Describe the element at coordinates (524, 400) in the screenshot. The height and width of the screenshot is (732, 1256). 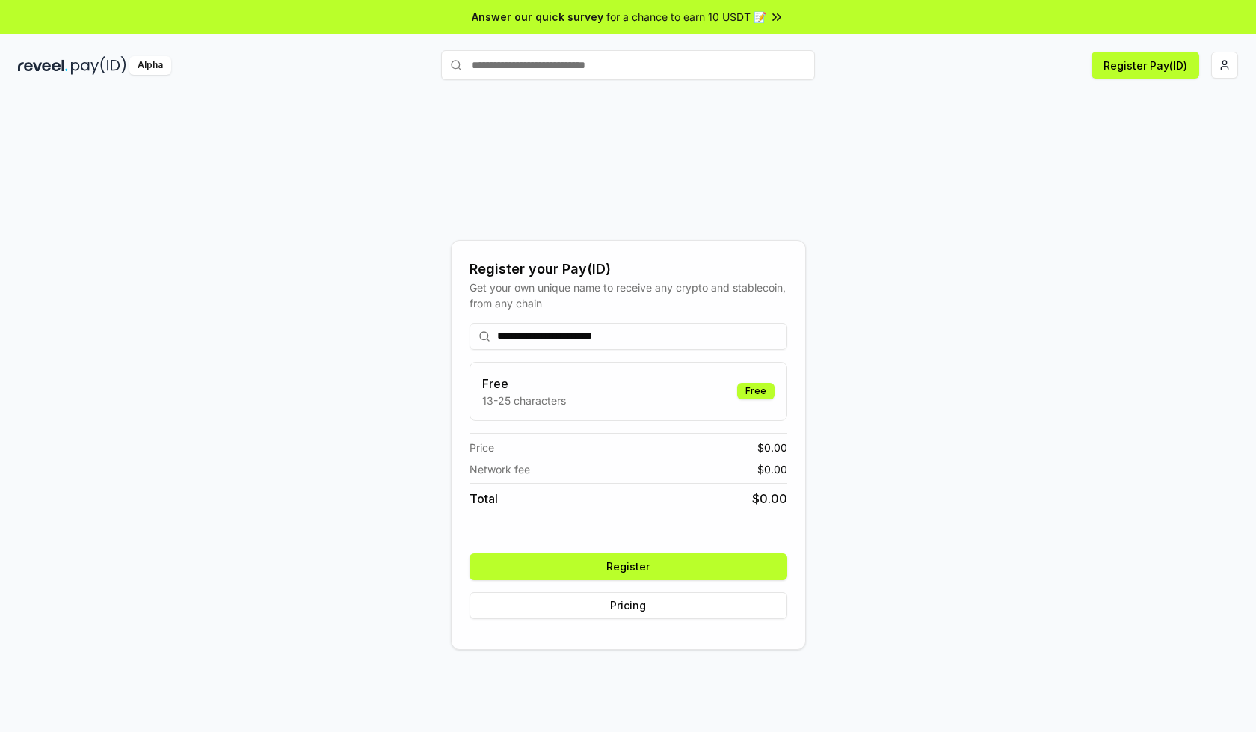
I see `p: 13-25 characters` at that location.